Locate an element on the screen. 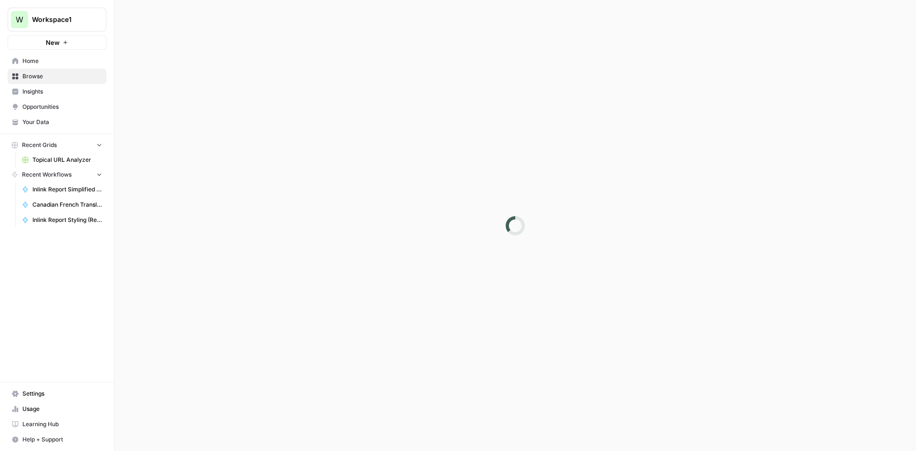 The width and height of the screenshot is (916, 451). span: Topical URL Analyzer is located at coordinates (67, 160).